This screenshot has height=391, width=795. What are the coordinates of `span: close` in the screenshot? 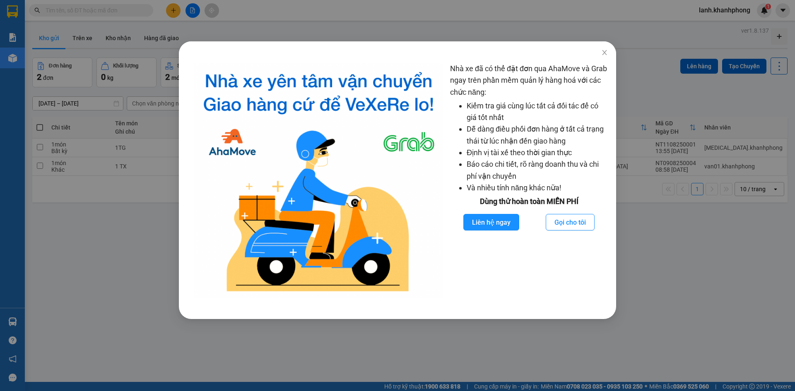 It's located at (605, 53).